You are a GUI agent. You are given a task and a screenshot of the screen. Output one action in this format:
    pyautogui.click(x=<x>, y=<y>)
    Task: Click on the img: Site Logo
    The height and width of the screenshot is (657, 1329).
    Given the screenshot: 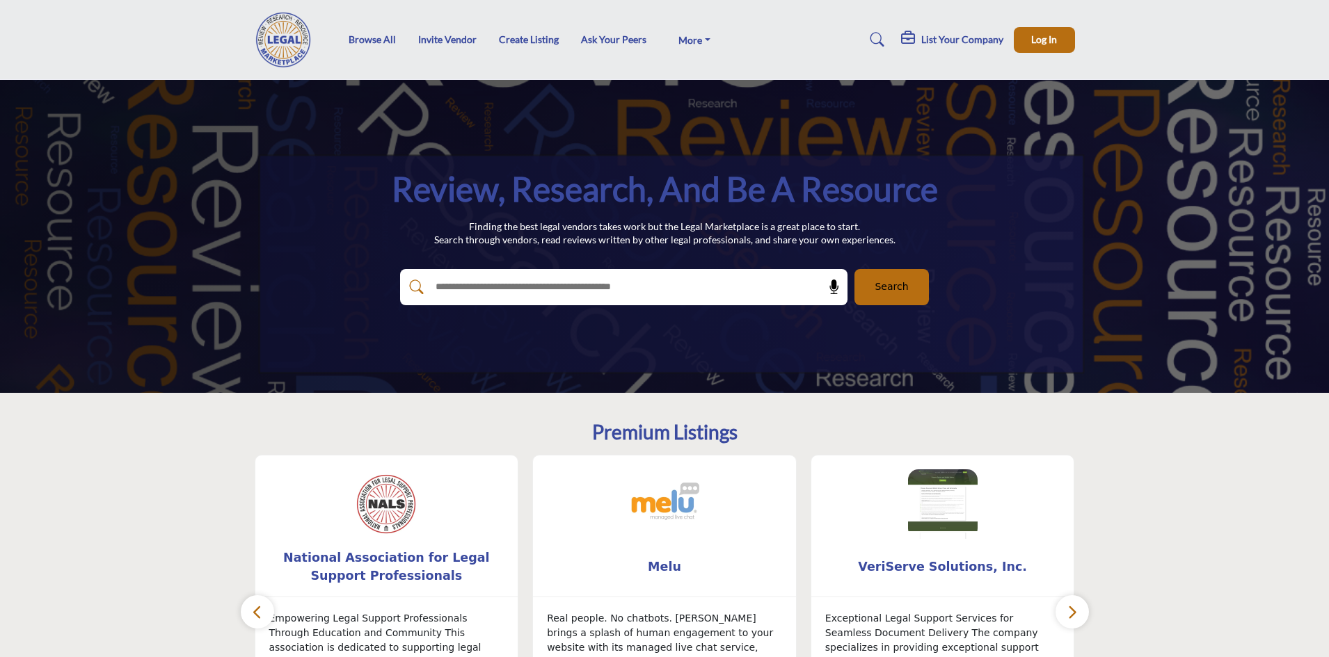 What is the action you would take?
    pyautogui.click(x=287, y=40)
    